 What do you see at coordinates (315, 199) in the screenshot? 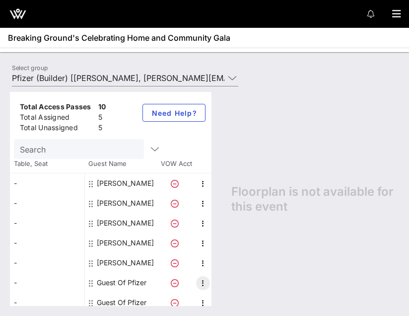
I see `span: Floorplan is not available for this event` at bounding box center [315, 199].